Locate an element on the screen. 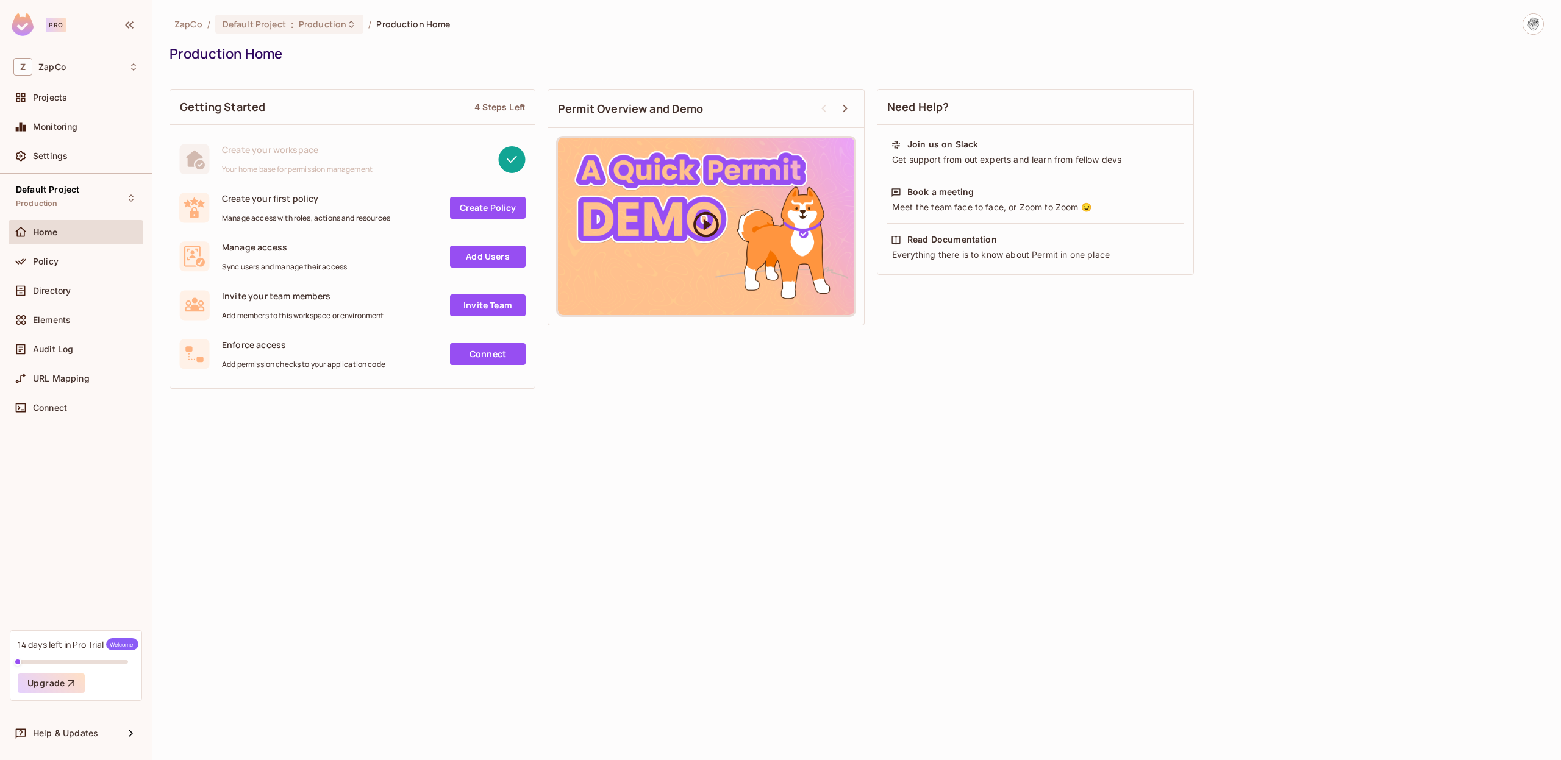 The height and width of the screenshot is (760, 1561). div: Get support from out experts and learn from fellow devs is located at coordinates (1035, 160).